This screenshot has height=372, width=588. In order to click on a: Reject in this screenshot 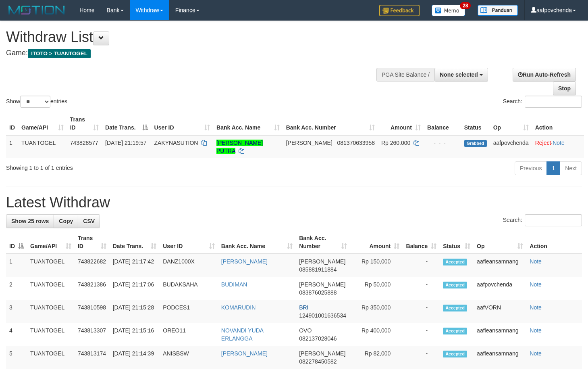, I will do `click(544, 143)`.